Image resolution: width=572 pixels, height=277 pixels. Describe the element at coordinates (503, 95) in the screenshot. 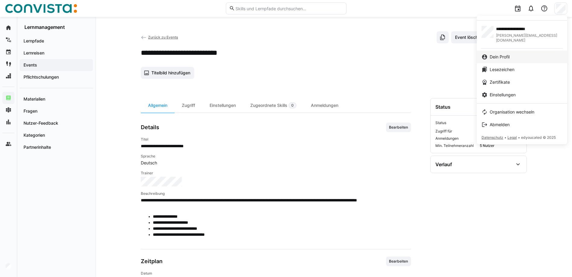

I see `span: Einstellungen` at that location.